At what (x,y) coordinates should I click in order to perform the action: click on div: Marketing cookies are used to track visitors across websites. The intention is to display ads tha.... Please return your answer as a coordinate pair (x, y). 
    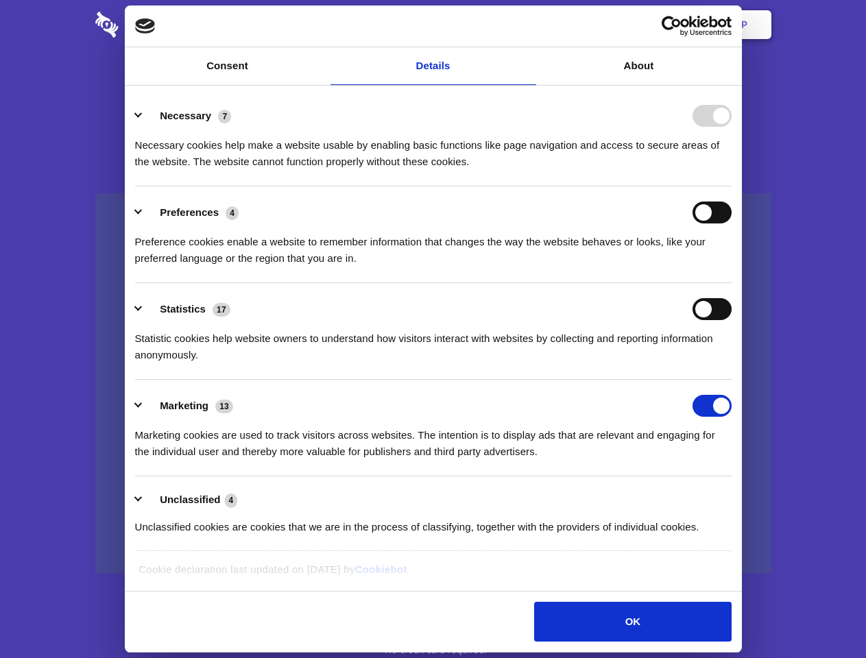
    Looking at the image, I should click on (433, 438).